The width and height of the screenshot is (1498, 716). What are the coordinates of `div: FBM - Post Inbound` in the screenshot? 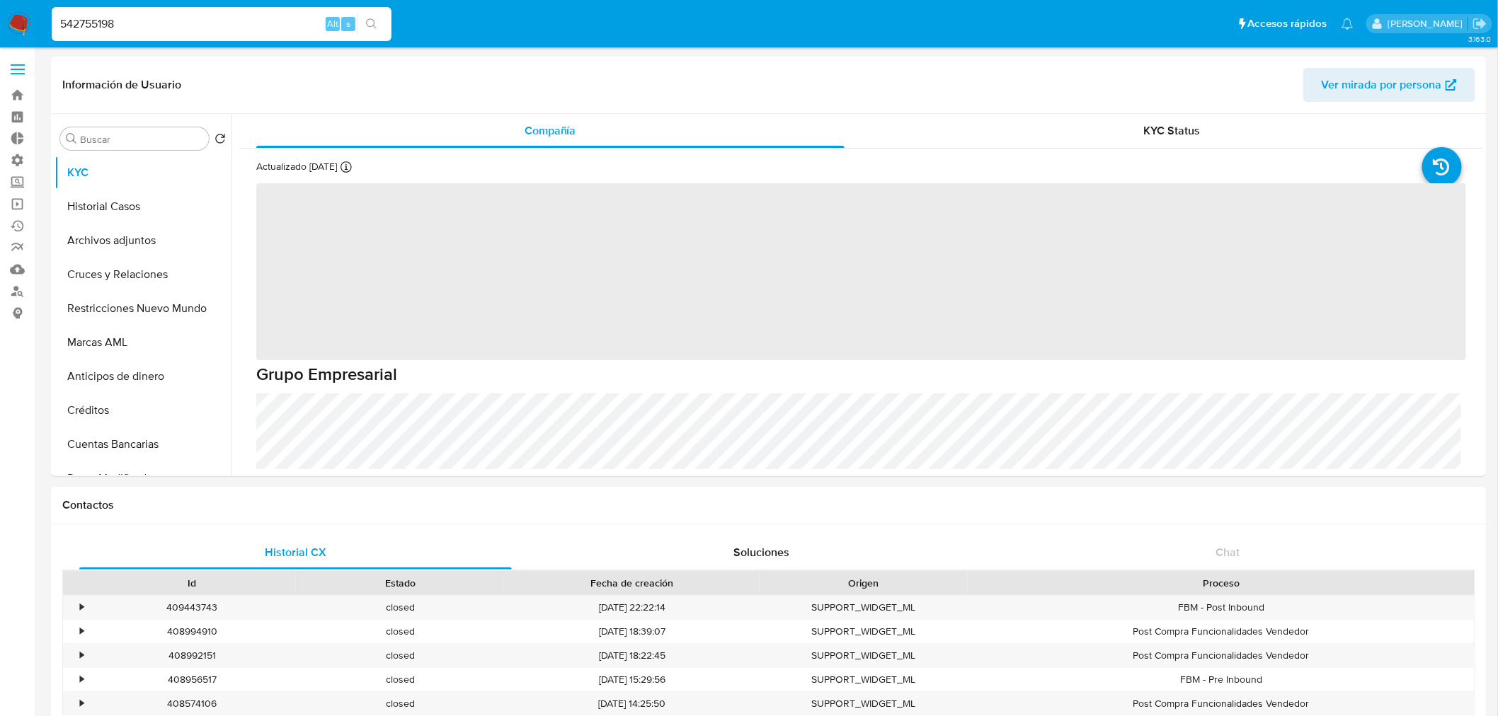 It's located at (1221, 607).